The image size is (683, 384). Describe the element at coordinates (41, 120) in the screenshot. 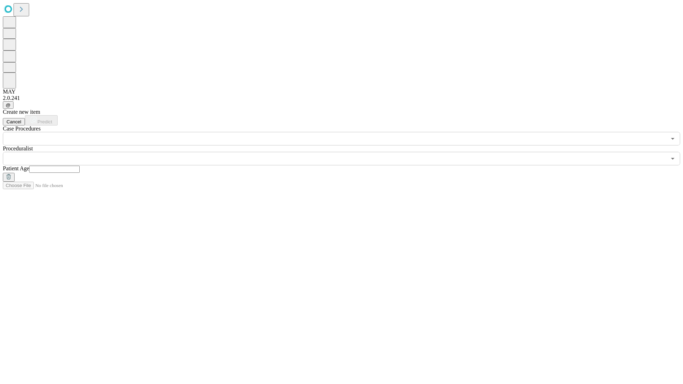

I see `button: Predict` at that location.